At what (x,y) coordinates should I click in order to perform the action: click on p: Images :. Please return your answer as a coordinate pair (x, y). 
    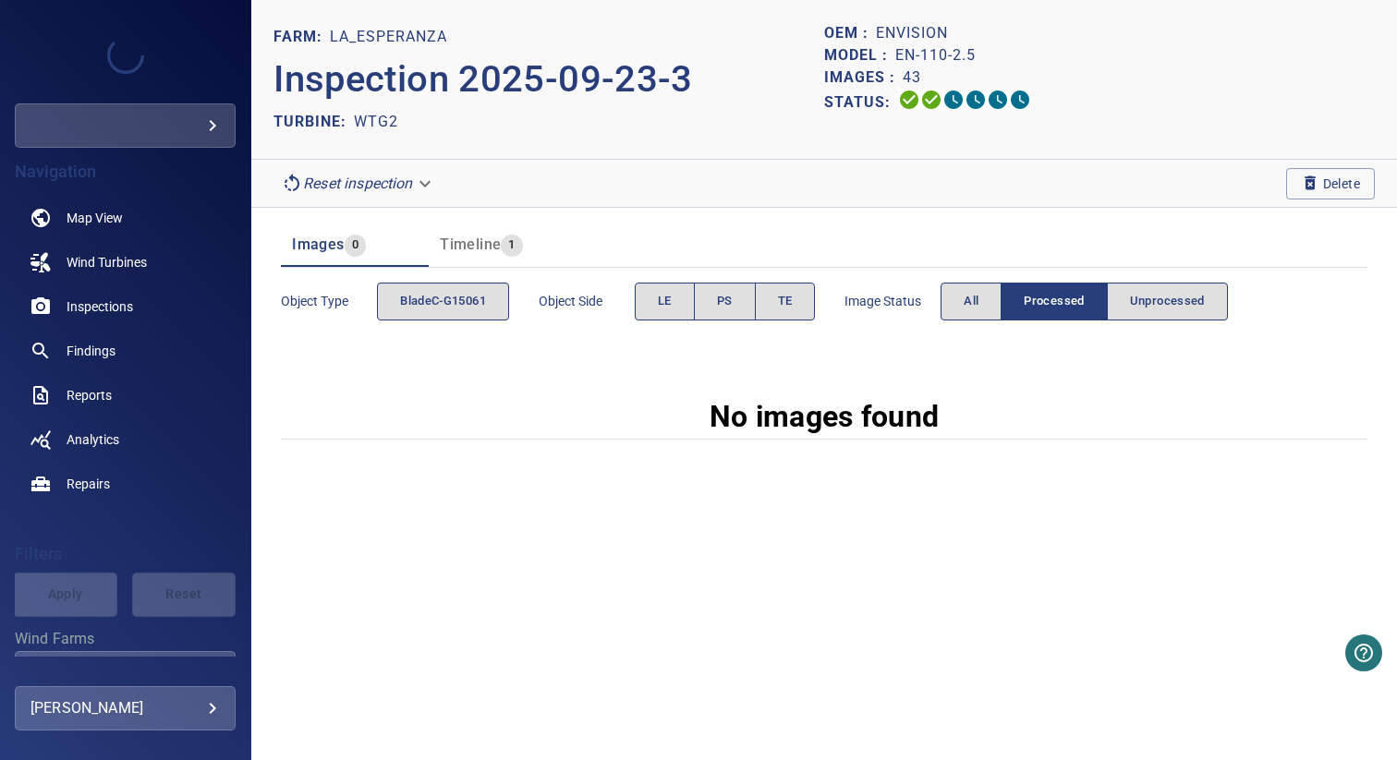
    Looking at the image, I should click on (863, 78).